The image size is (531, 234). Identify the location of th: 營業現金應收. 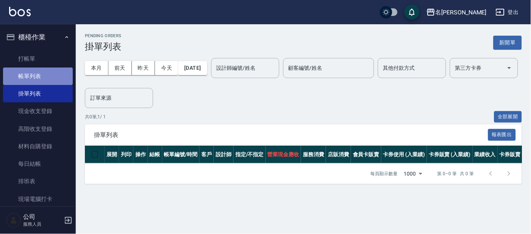
(284, 154).